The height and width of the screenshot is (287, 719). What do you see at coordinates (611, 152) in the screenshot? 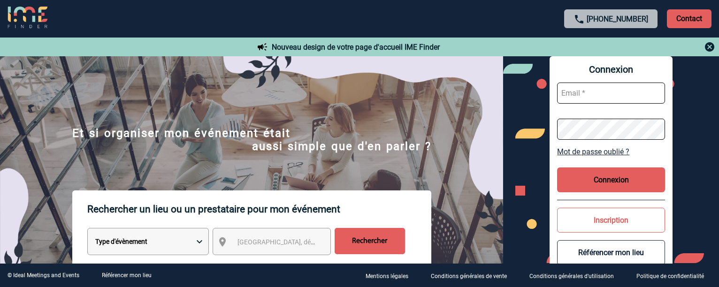
I see `a: Mot de passe oublié ?` at bounding box center [611, 152].